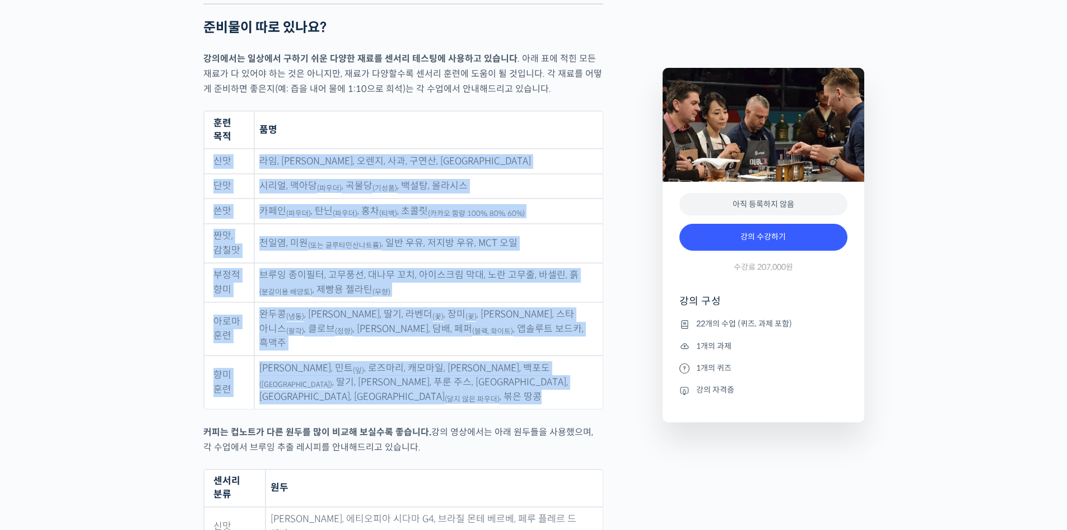  Describe the element at coordinates (764, 305) in the screenshot. I see `h4: 강의 구성` at that location.